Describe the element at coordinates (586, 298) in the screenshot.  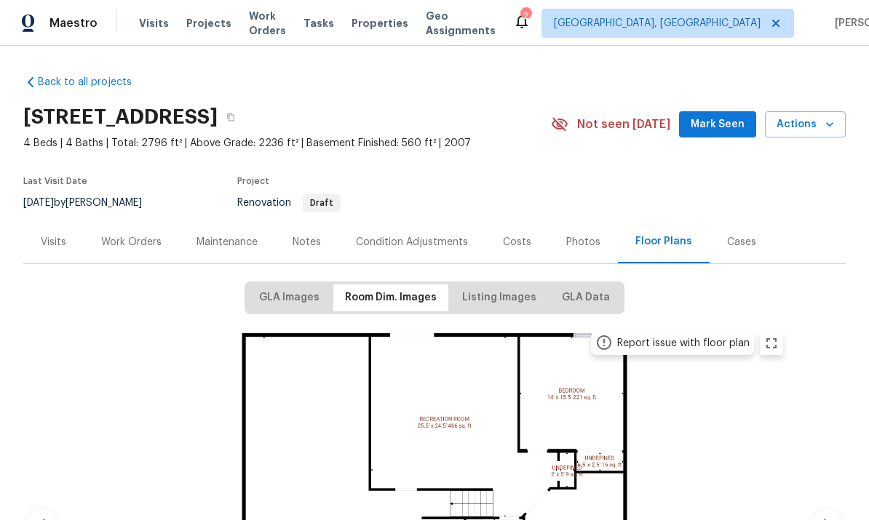
I see `span: GLA Data` at that location.